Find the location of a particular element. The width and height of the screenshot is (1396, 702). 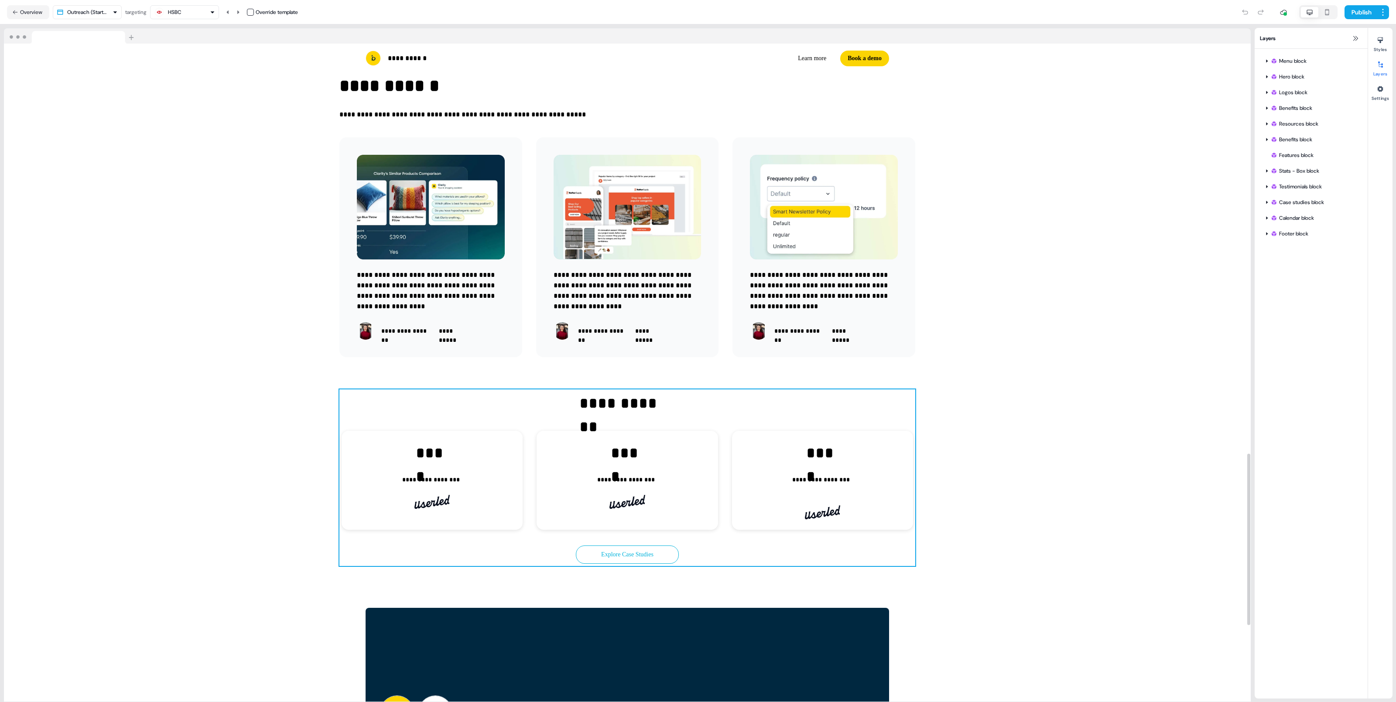

div: targeting is located at coordinates (136, 12).